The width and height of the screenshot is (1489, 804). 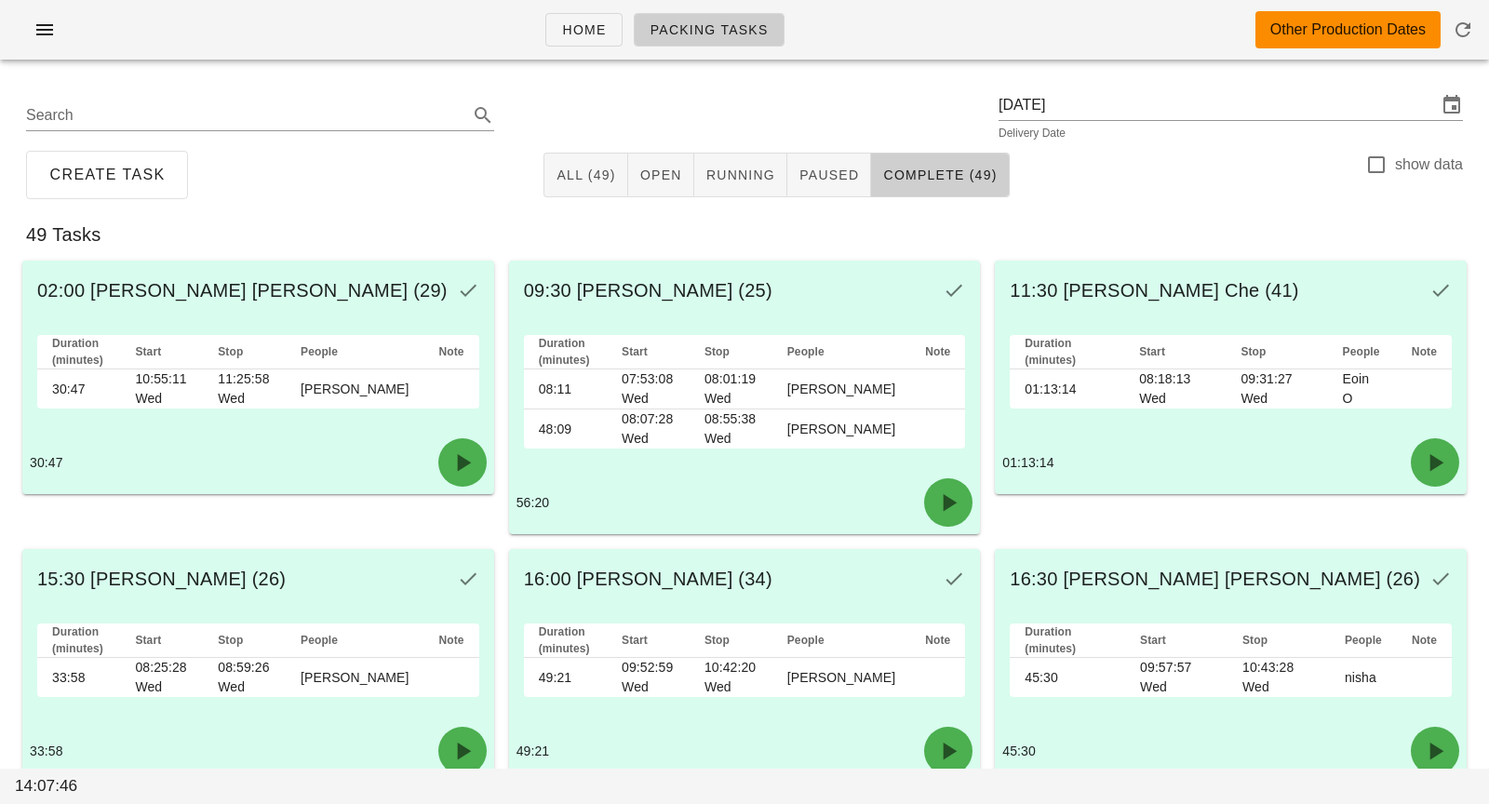 I want to click on a: Packing Tasks, so click(x=709, y=30).